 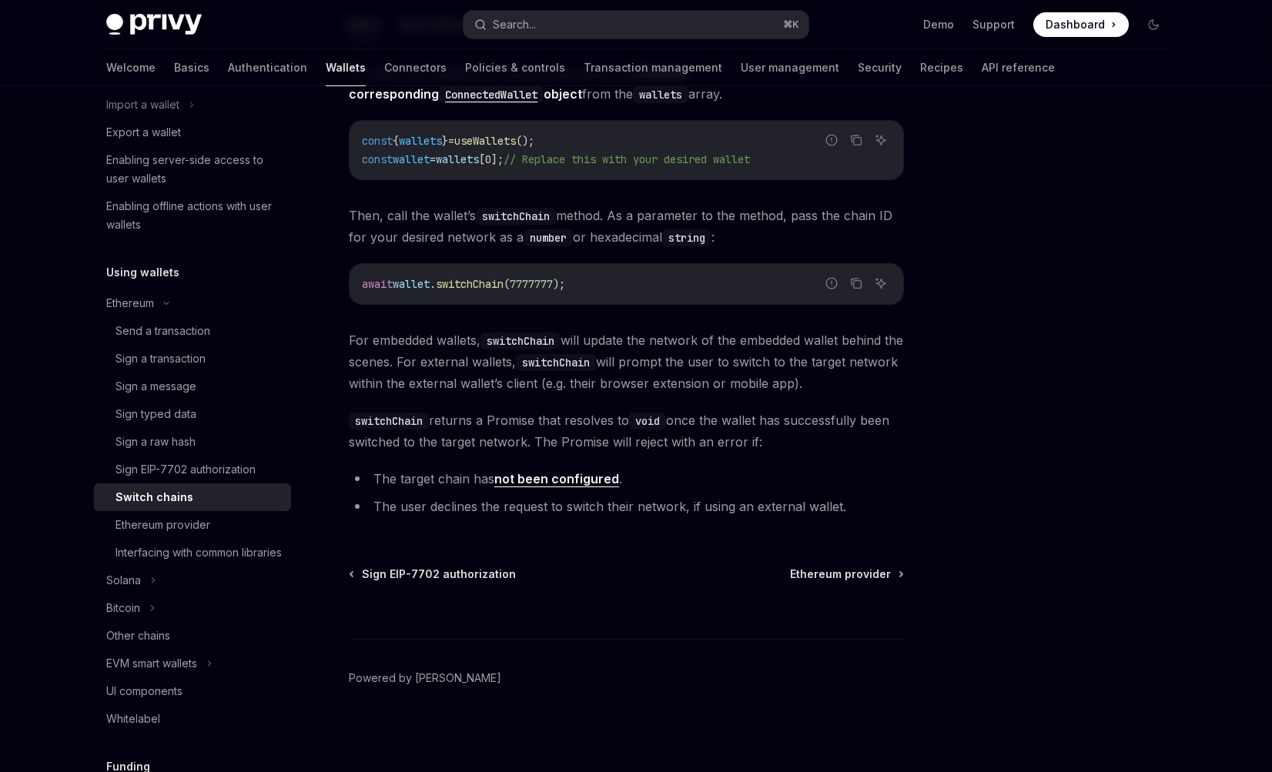 I want to click on a: Sign a raw hash, so click(x=192, y=442).